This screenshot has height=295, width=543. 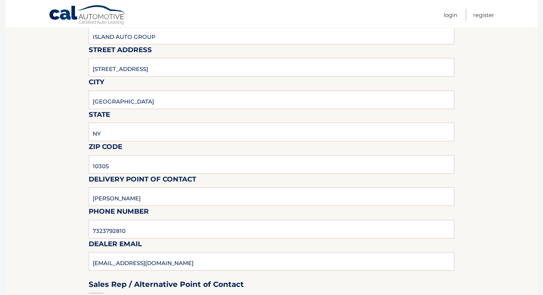 What do you see at coordinates (166, 284) in the screenshot?
I see `h3: Sales Rep / Alternative Point of Contact` at bounding box center [166, 284].